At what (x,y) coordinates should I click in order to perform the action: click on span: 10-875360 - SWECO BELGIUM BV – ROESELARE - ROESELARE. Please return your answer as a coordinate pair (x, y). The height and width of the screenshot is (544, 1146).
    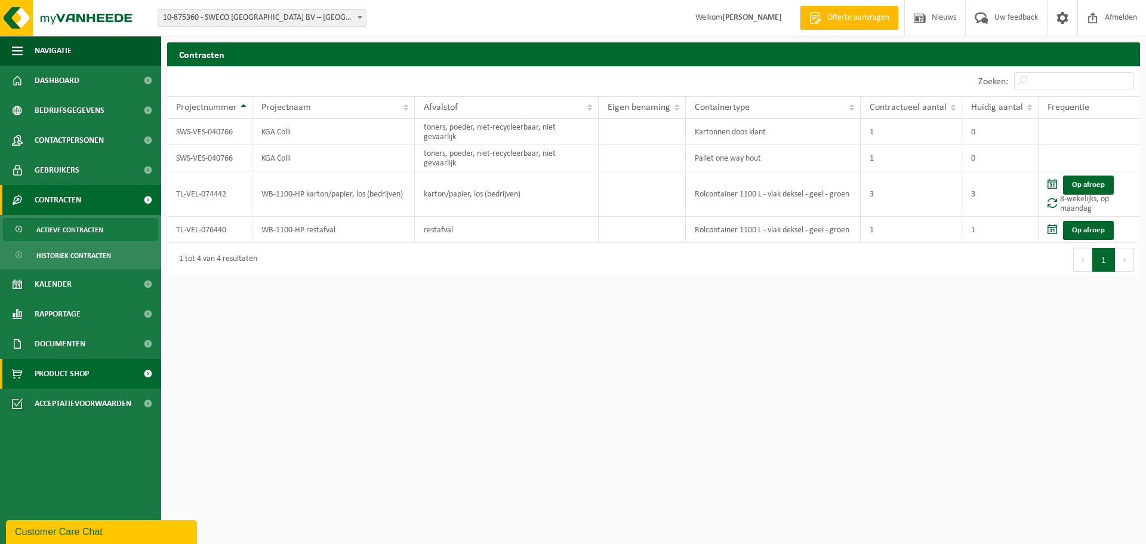
    Looking at the image, I should click on (262, 18).